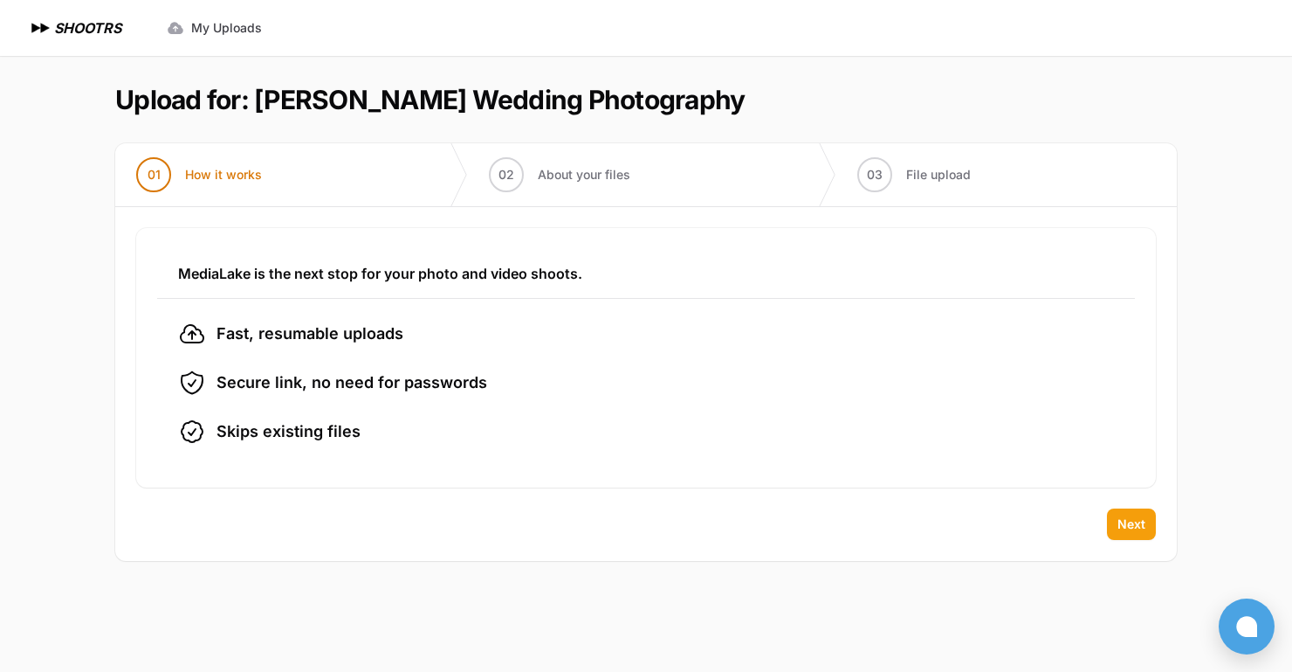 The height and width of the screenshot is (672, 1292). Describe the element at coordinates (87, 28) in the screenshot. I see `h1: SHOOTRS` at that location.